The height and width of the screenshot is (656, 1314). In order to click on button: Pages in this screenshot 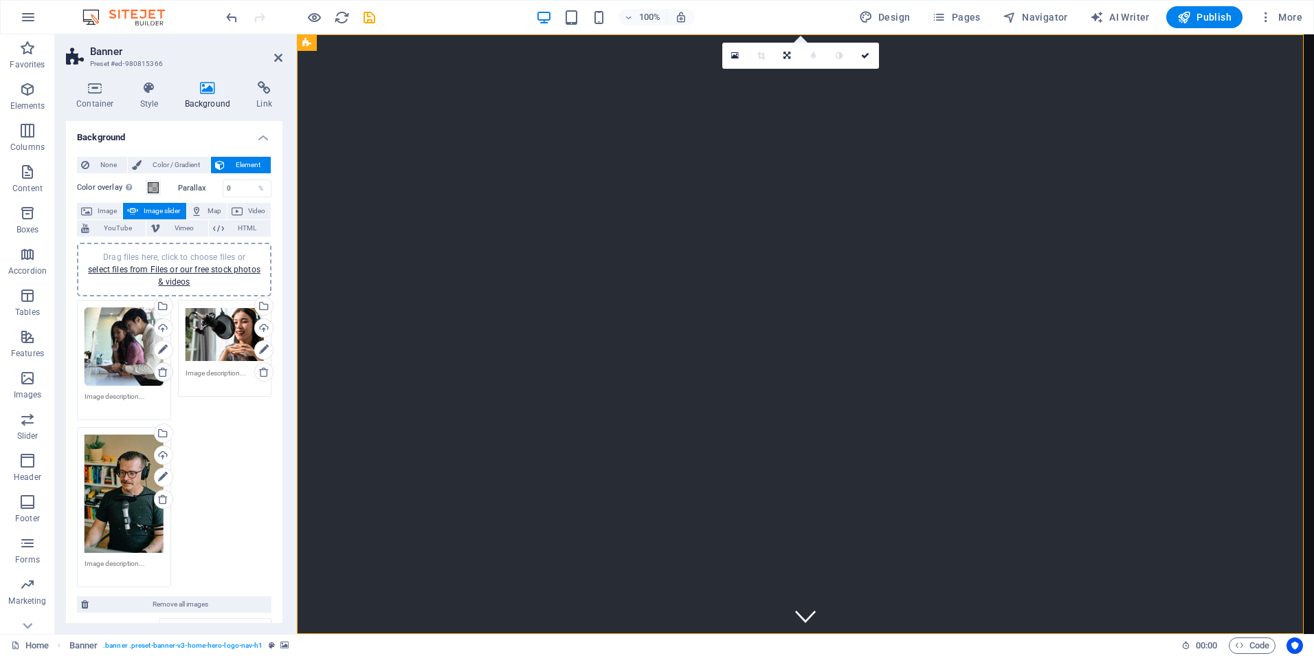, I will do `click(956, 17)`.